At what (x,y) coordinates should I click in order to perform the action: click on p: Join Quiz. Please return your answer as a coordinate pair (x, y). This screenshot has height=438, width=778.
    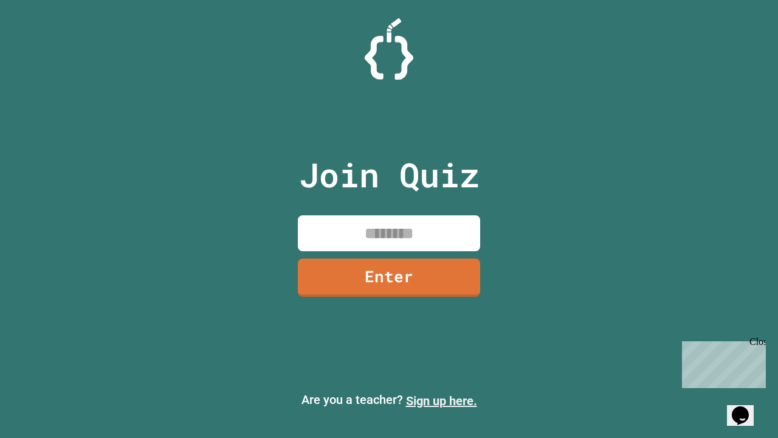
    Looking at the image, I should click on (389, 175).